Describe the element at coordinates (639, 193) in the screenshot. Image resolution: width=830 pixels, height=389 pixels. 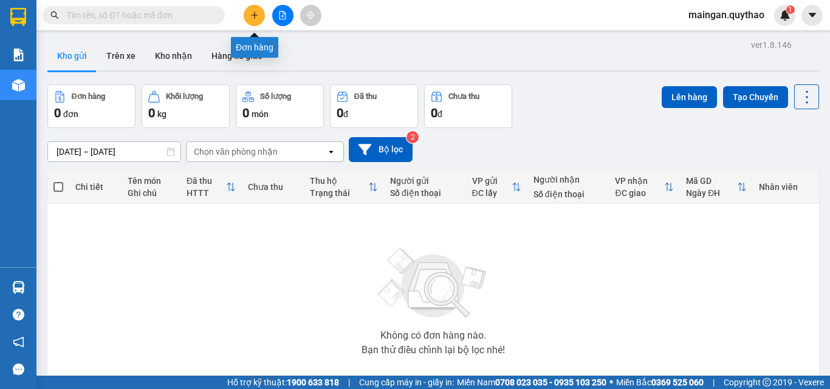
I see `div: ĐC giao` at that location.